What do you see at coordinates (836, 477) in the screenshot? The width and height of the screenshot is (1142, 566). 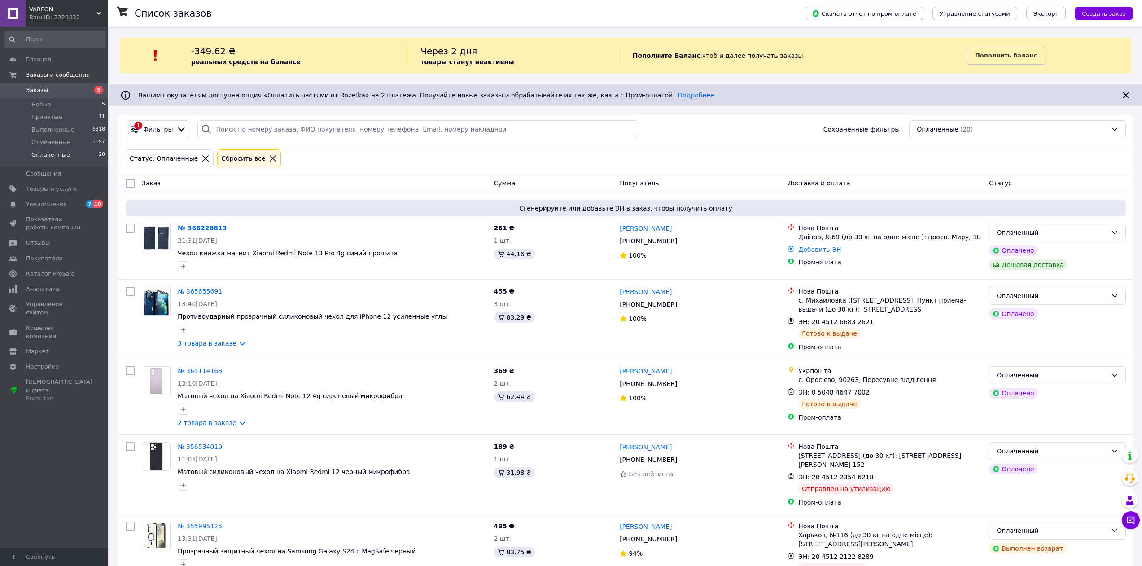 I see `span: ЭН: 20 4512 2354 6218` at bounding box center [836, 477].